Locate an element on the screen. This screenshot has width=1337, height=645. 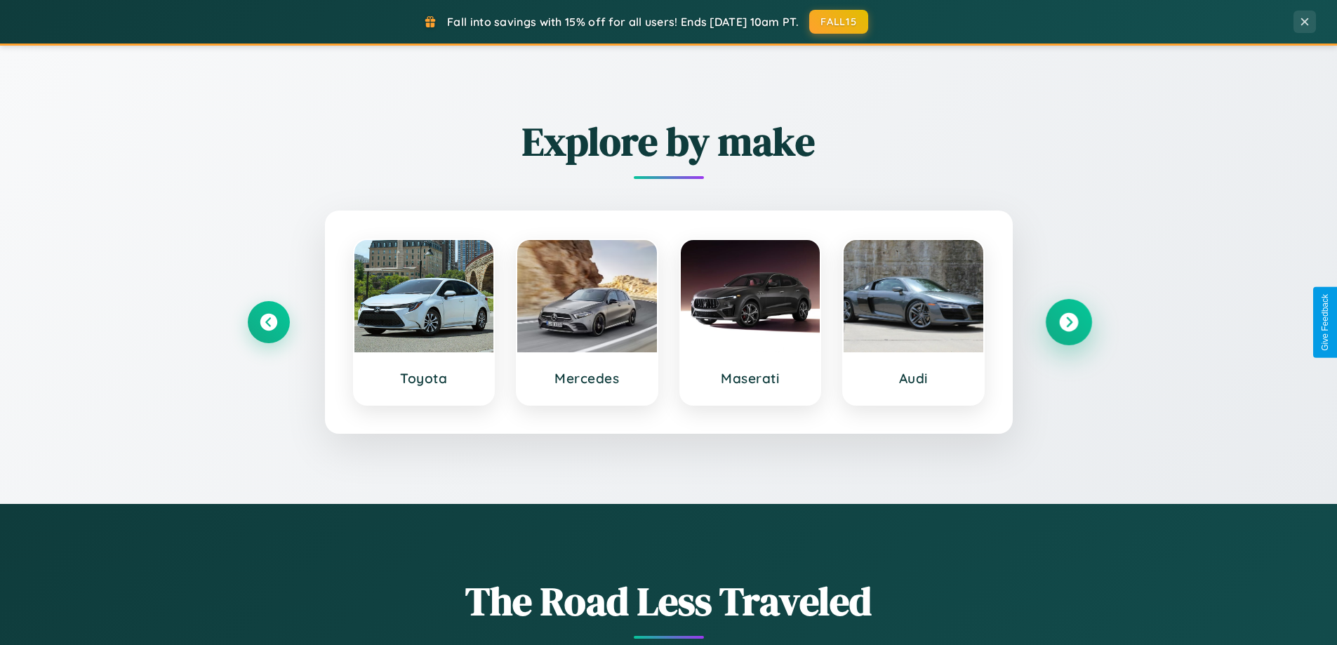
h3: Mercedes is located at coordinates (587, 378).